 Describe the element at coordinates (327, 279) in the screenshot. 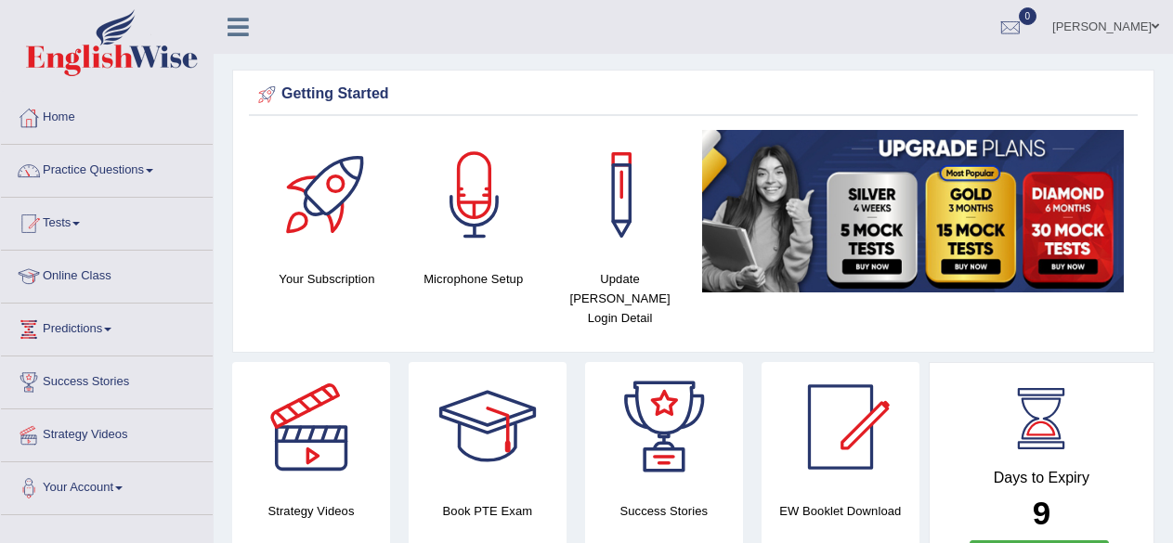

I see `h4: Your Subscription` at that location.